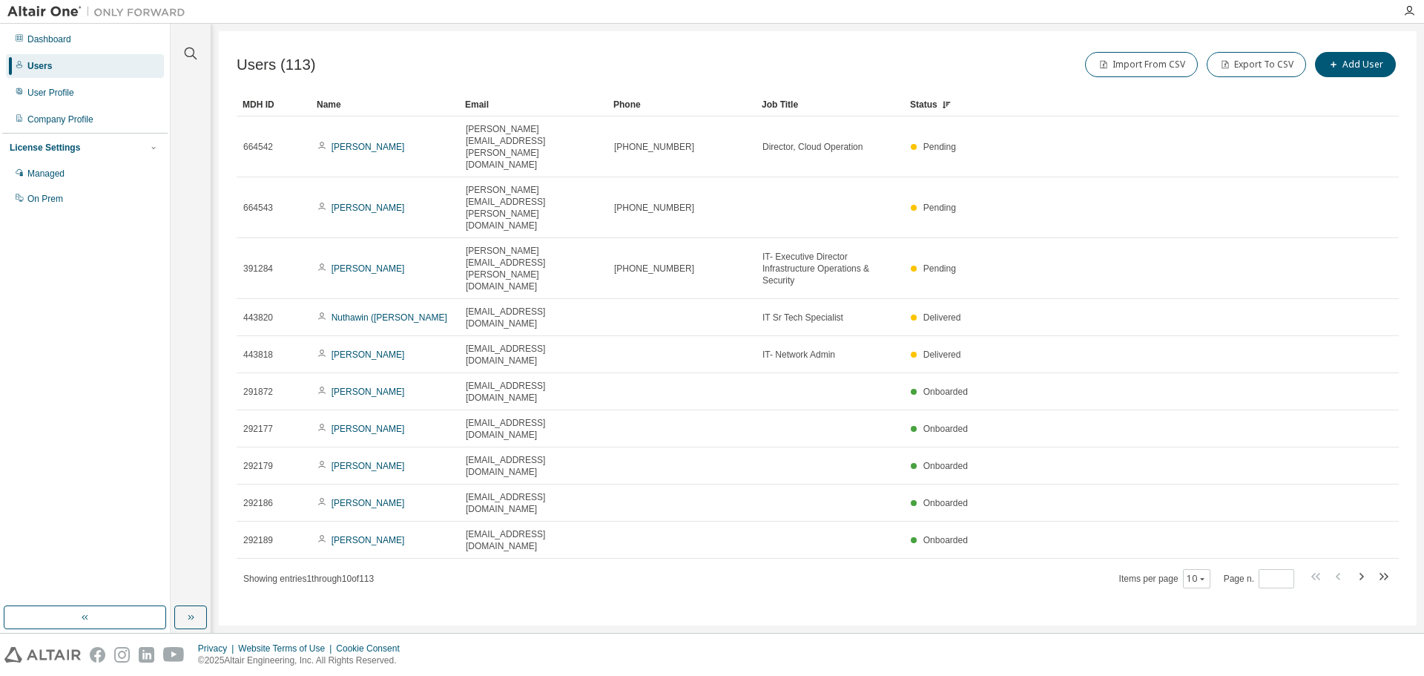 The image size is (1424, 676). Describe the element at coordinates (258, 466) in the screenshot. I see `span: 292179` at that location.